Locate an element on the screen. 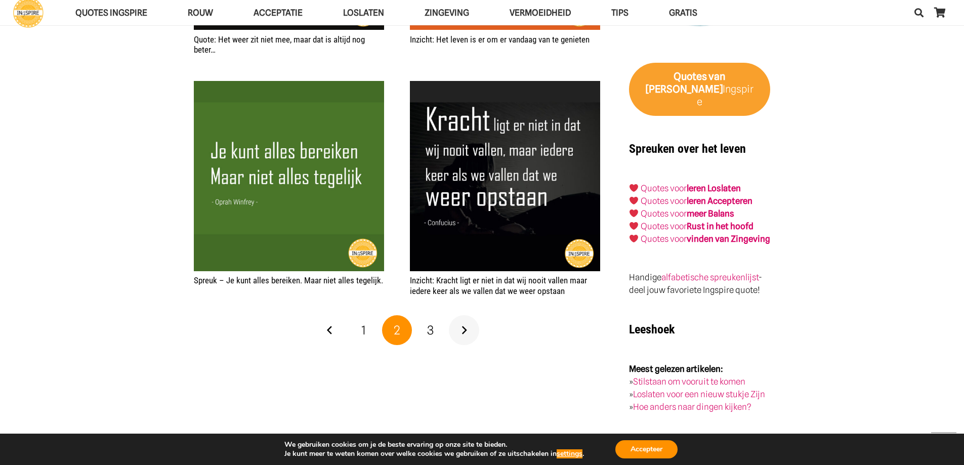 The width and height of the screenshot is (964, 465). span: VERMOEIDHEID is located at coordinates (540, 13).